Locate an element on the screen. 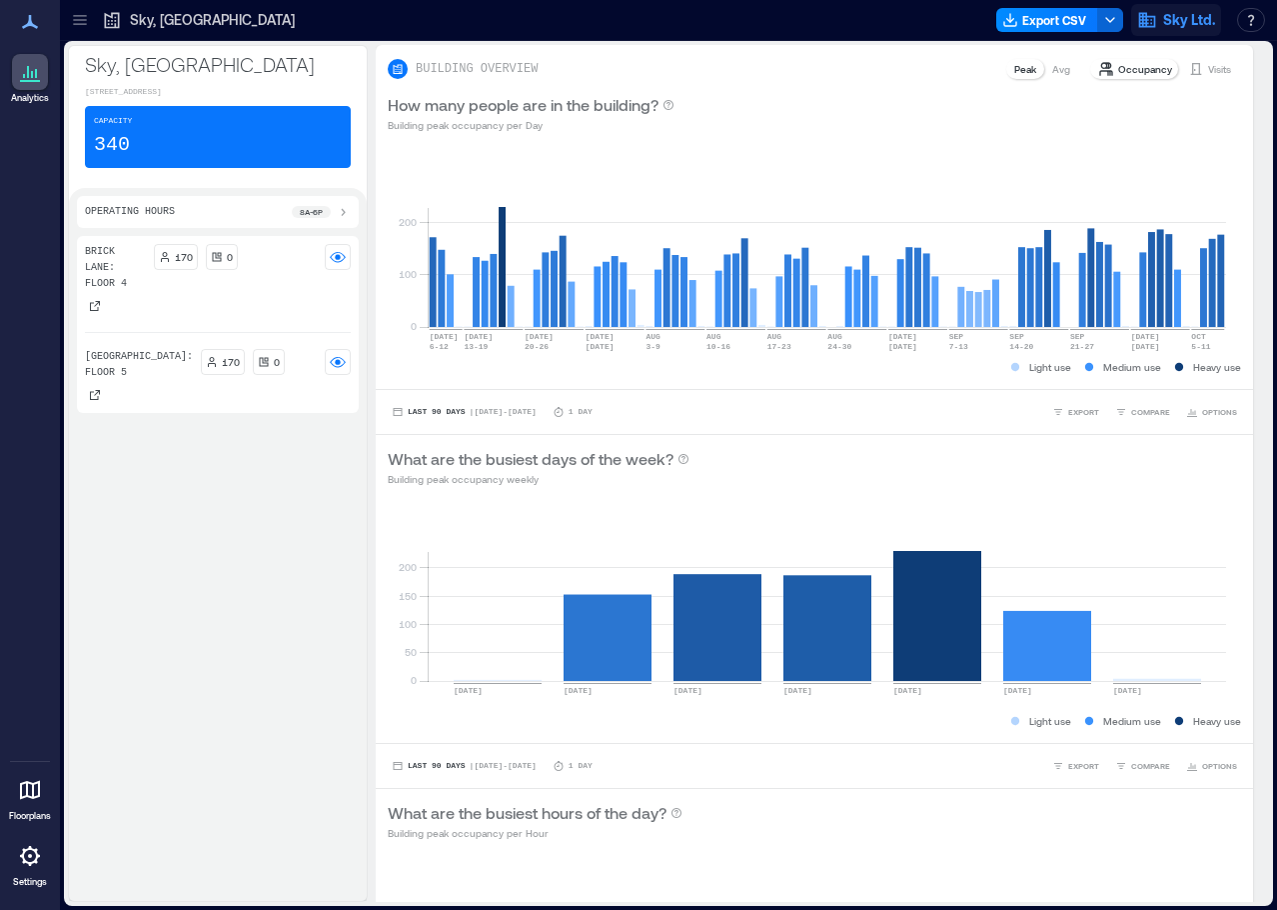 This screenshot has height=910, width=1277. p: Settings is located at coordinates (30, 882).